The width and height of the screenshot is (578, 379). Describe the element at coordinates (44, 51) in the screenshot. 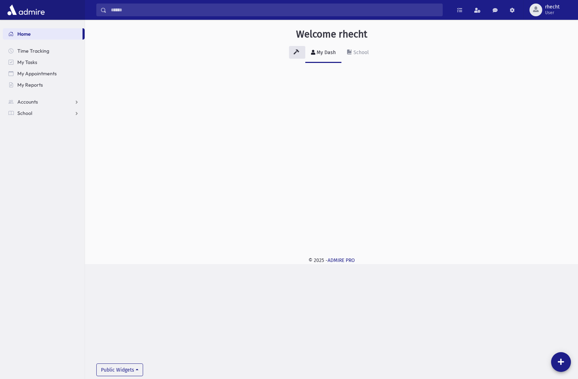

I see `a: Time Tracking` at that location.